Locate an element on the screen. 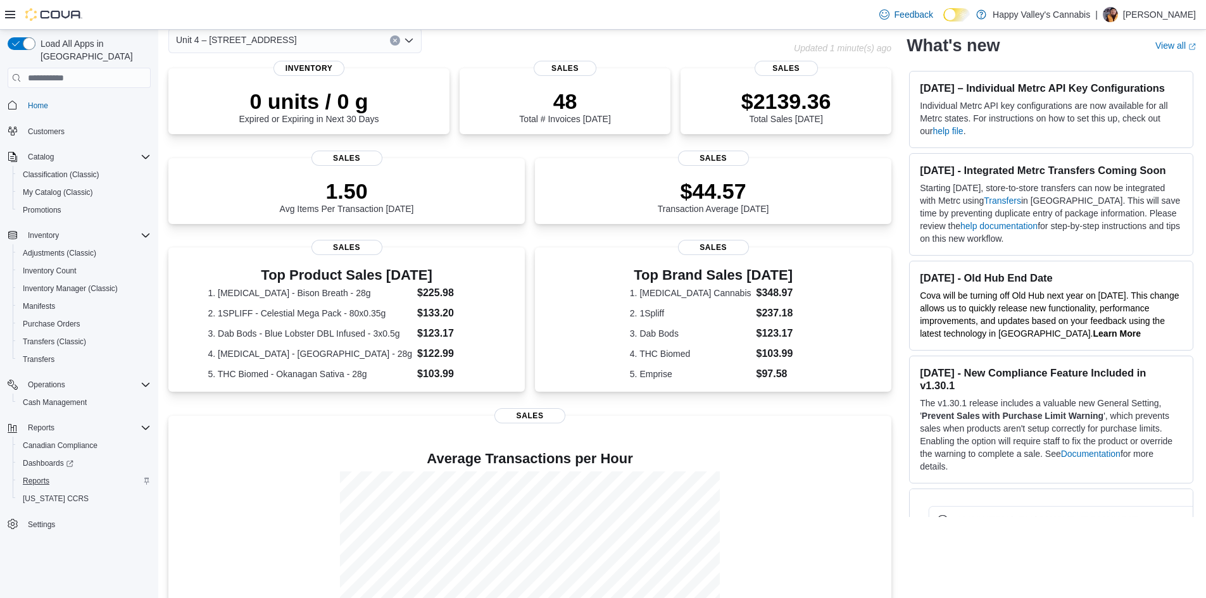  span: Home is located at coordinates (38, 106).